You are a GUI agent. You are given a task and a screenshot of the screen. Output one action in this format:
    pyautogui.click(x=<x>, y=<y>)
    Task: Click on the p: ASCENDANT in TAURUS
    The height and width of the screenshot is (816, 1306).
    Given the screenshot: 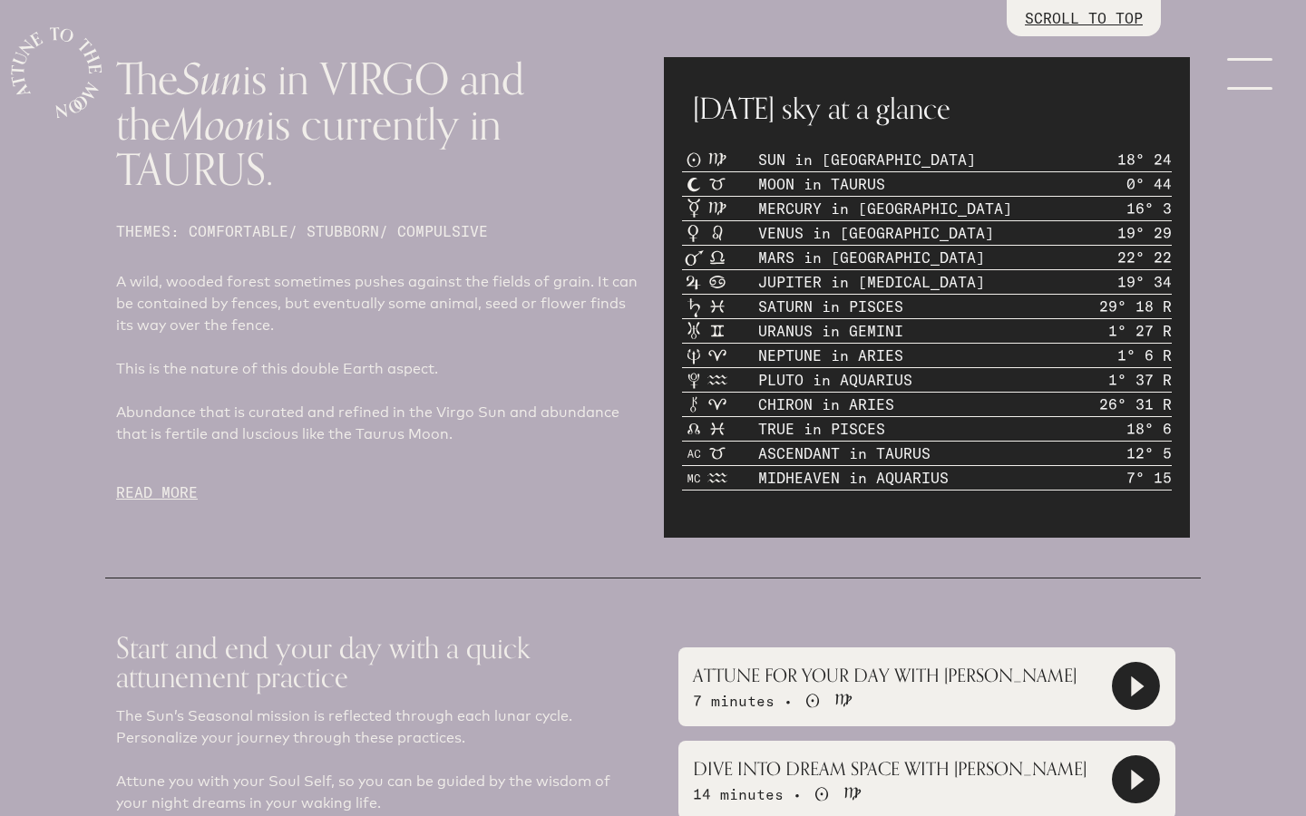 What is the action you would take?
    pyautogui.click(x=845, y=454)
    